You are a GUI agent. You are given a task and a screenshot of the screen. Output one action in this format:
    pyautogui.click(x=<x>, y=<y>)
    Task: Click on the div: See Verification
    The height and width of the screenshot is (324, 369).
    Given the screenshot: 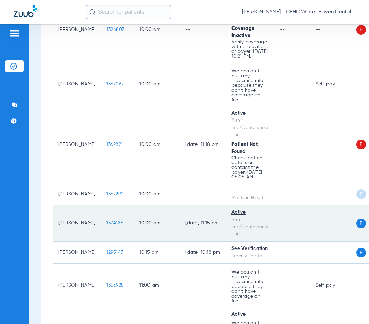 What is the action you would take?
    pyautogui.click(x=250, y=249)
    